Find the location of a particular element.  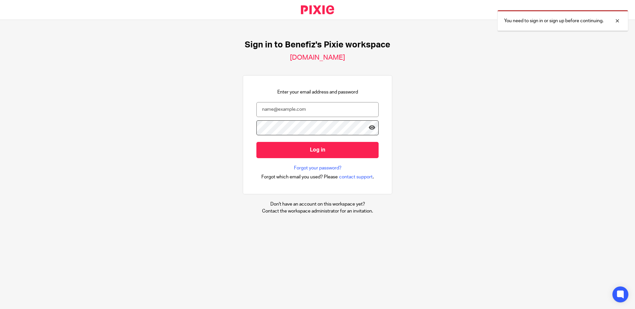

p: Don't have an account on this workspace yet? is located at coordinates (317, 205).